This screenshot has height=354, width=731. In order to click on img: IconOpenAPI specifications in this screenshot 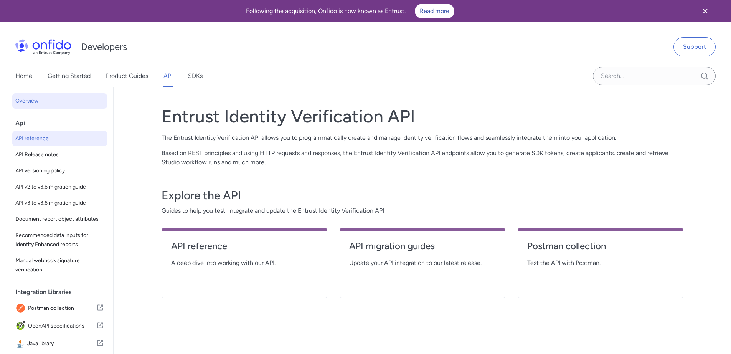, I will do `click(21, 326)`.